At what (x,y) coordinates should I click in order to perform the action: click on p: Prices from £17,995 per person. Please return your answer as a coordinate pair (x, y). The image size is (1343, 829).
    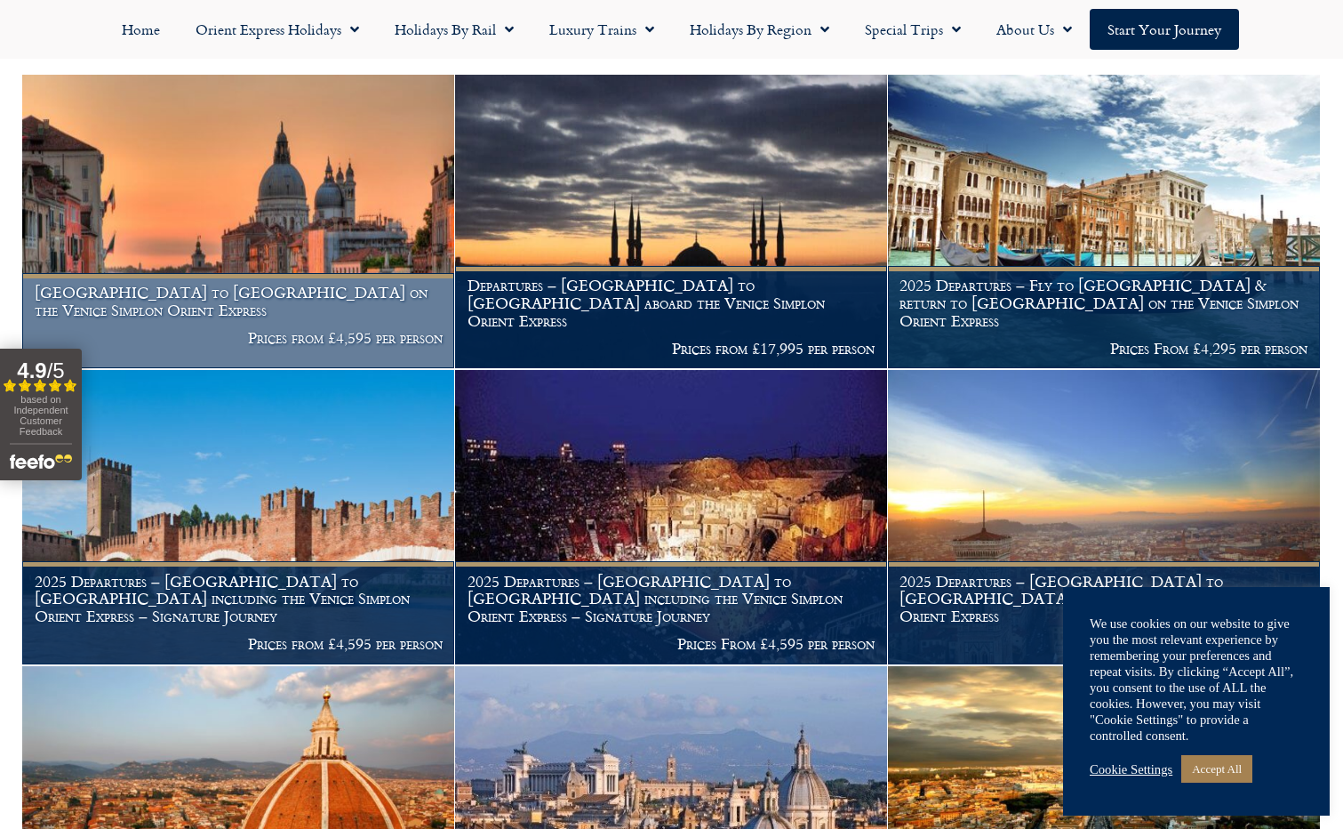
    Looking at the image, I should click on (671, 349).